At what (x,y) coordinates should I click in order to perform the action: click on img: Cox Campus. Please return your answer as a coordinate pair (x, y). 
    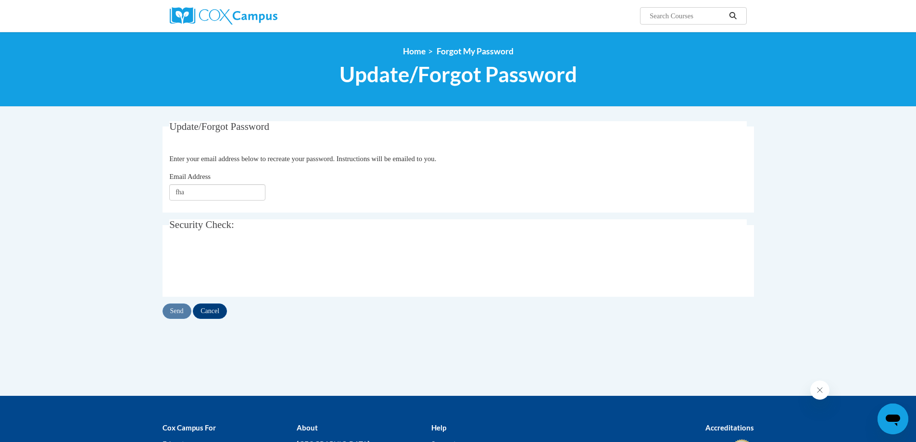
    Looking at the image, I should click on (224, 16).